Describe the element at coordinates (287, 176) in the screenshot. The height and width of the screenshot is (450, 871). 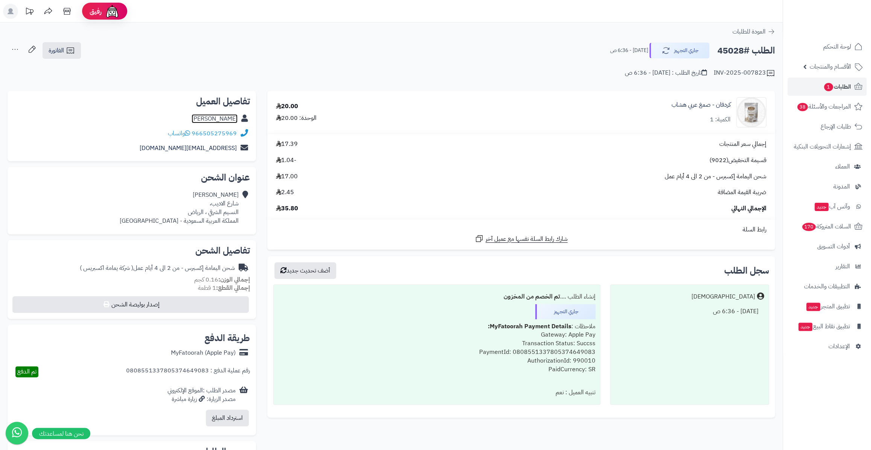
I see `span: 17.00` at that location.